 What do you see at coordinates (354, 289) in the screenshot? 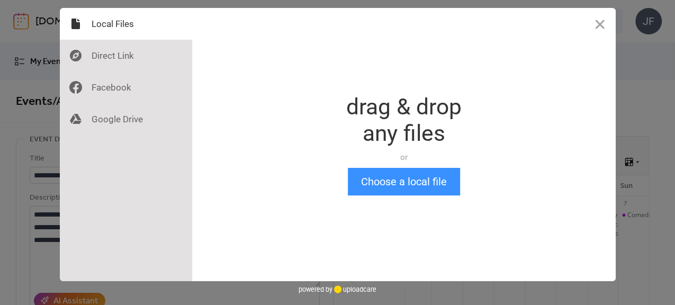
I see `a: uploadcare` at bounding box center [354, 289].